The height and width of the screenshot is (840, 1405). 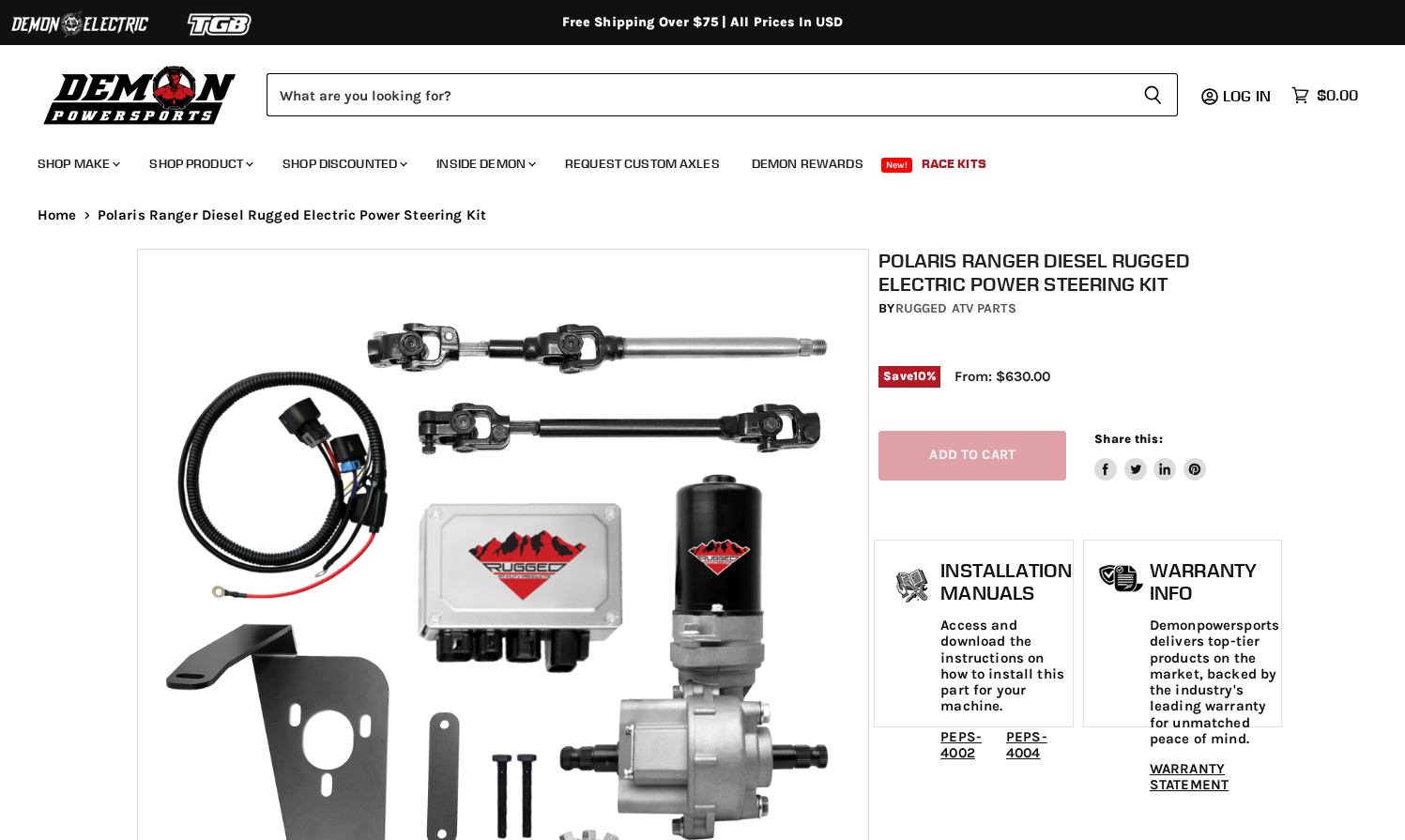 I want to click on a: Shop Make, so click(x=77, y=163).